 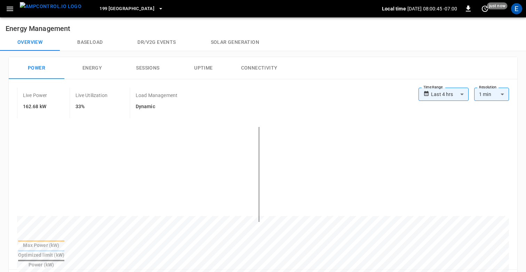 What do you see at coordinates (91, 107) in the screenshot?
I see `h6: 33%` at bounding box center [91, 107].